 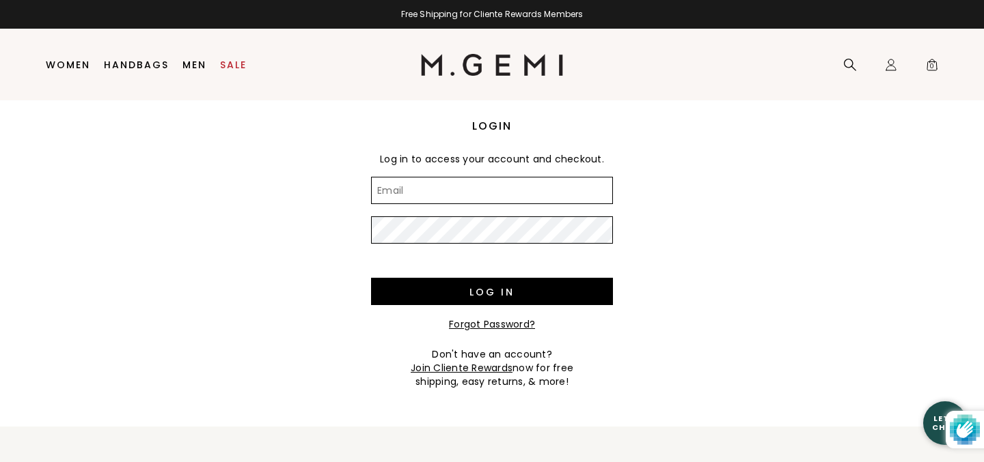 I want to click on img: M.Gemi, so click(x=492, y=65).